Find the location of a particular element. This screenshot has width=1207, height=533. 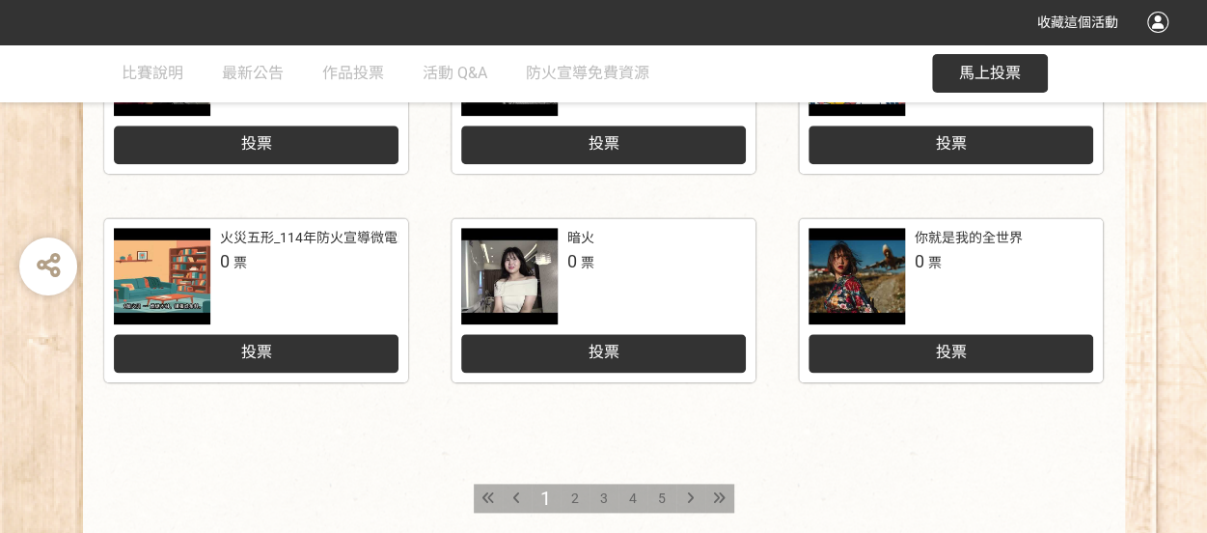

span: 防火宣導免費資源 is located at coordinates (587, 72).